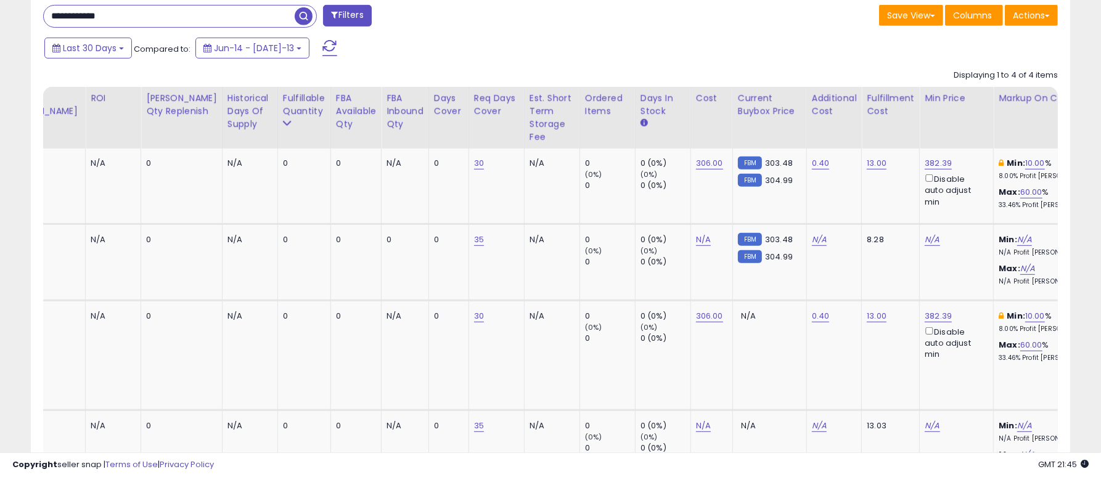 This screenshot has height=477, width=1101. What do you see at coordinates (644, 123) in the screenshot?
I see `small: Days In Stock.` at bounding box center [644, 123].